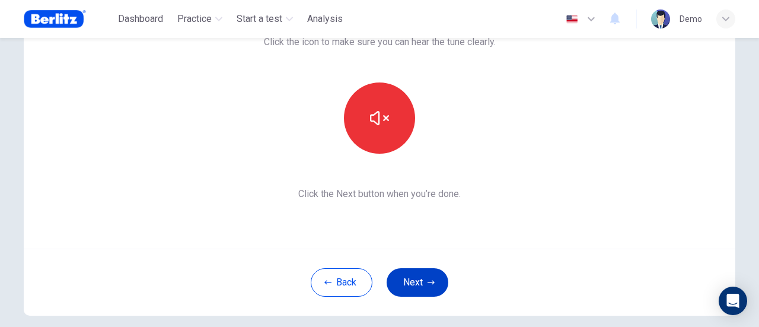  What do you see at coordinates (140, 19) in the screenshot?
I see `button: Dashboard` at bounding box center [140, 19].